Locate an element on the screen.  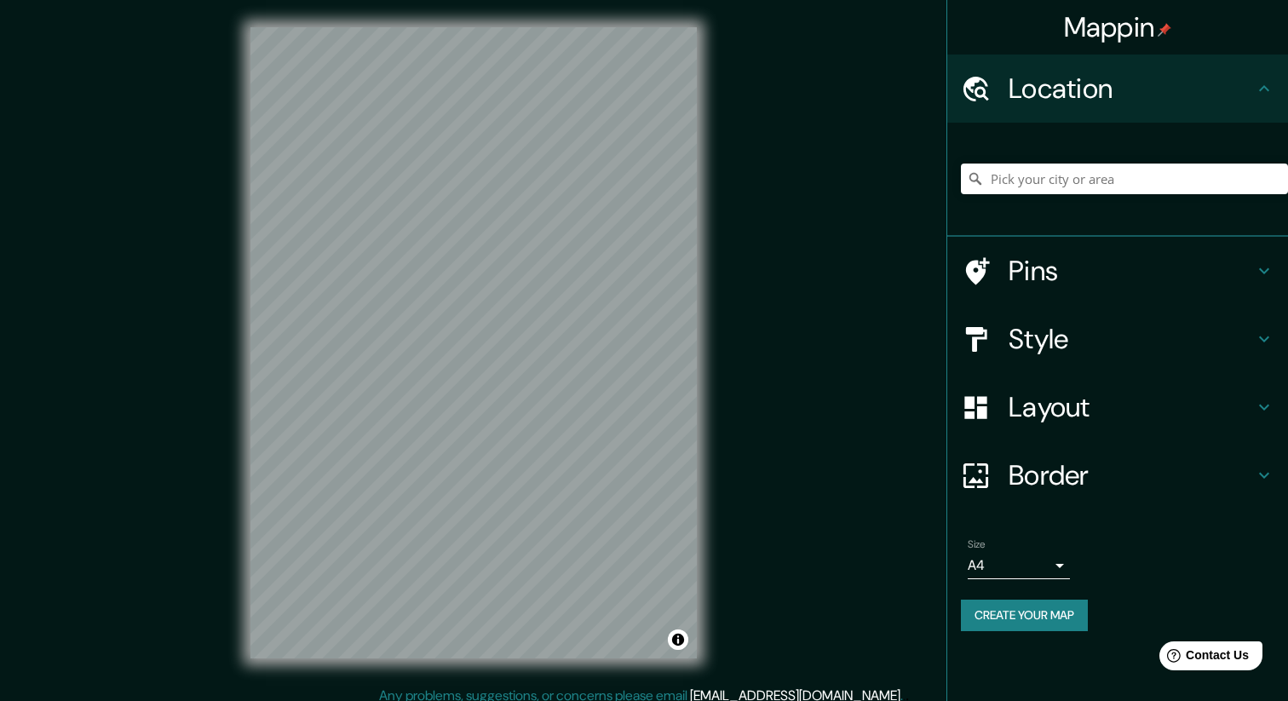
h4: Pins is located at coordinates (1131, 271).